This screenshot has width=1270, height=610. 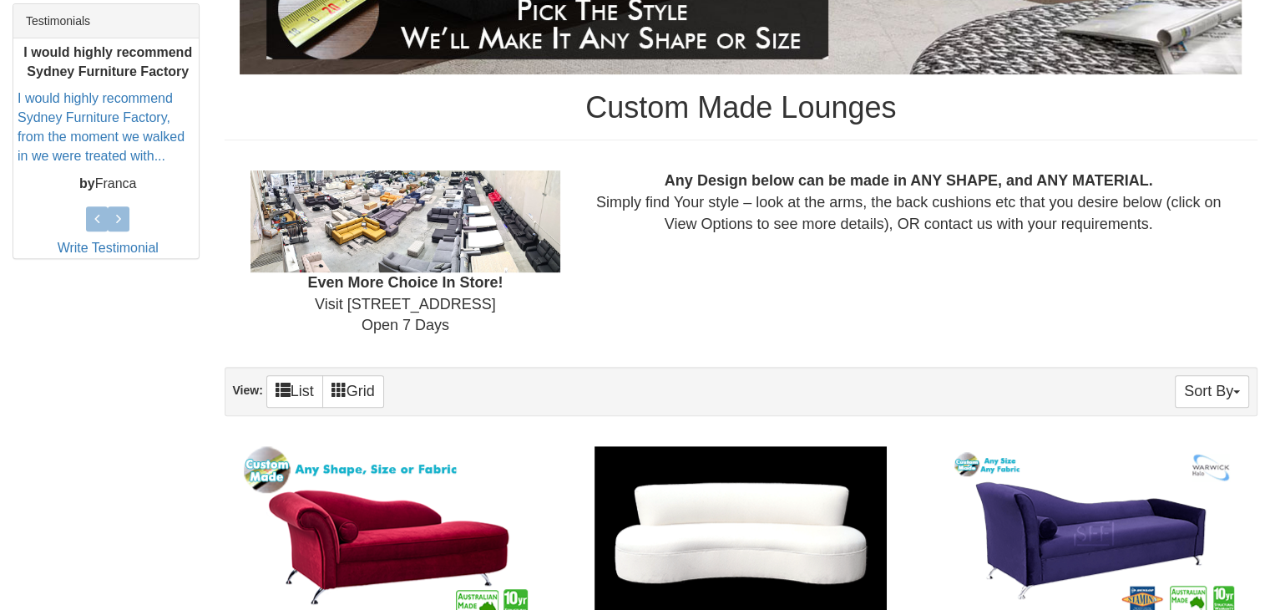 I want to click on b: Any Design below can be made in ANY SHAPE, and ANY MATERIAL., so click(x=909, y=180).